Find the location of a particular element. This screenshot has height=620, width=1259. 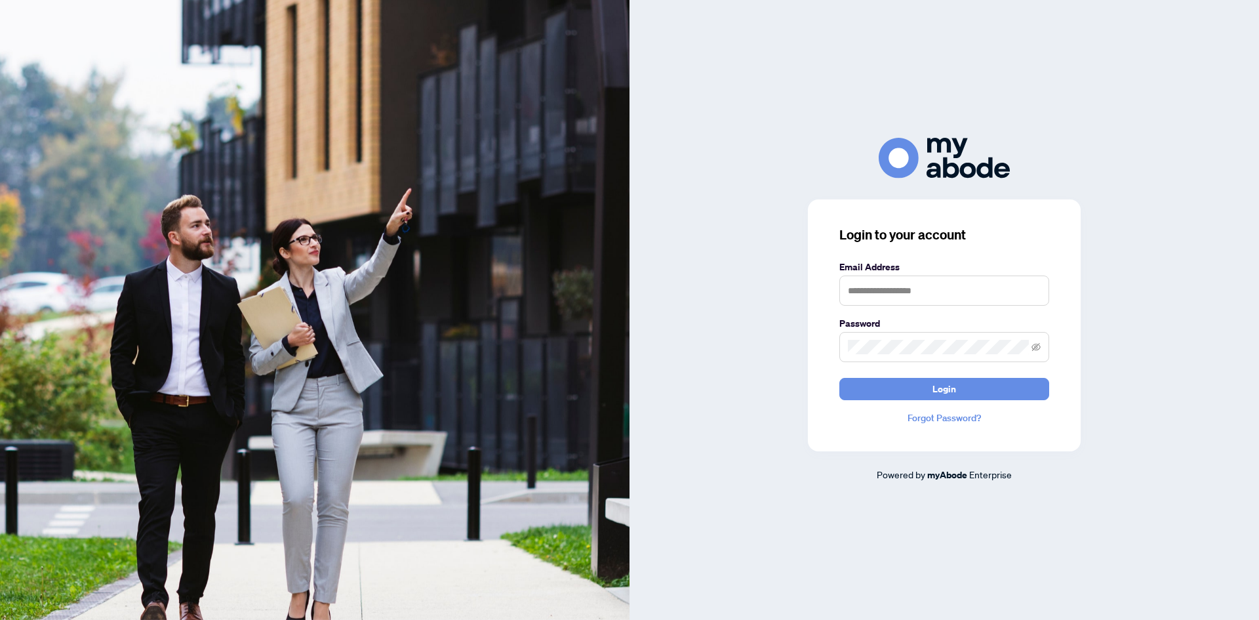

span: eye-invisible is located at coordinates (1036, 347).